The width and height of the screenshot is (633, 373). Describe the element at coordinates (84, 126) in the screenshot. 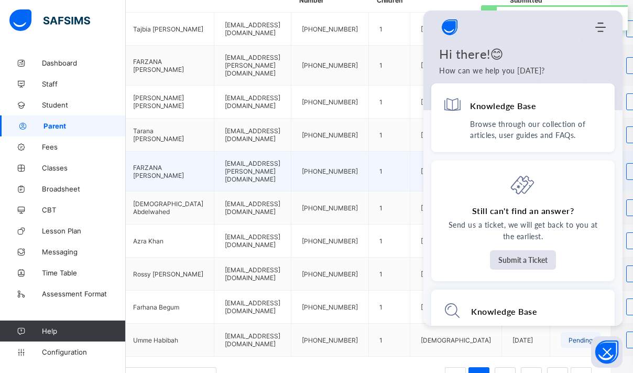

I see `span: Parent` at that location.